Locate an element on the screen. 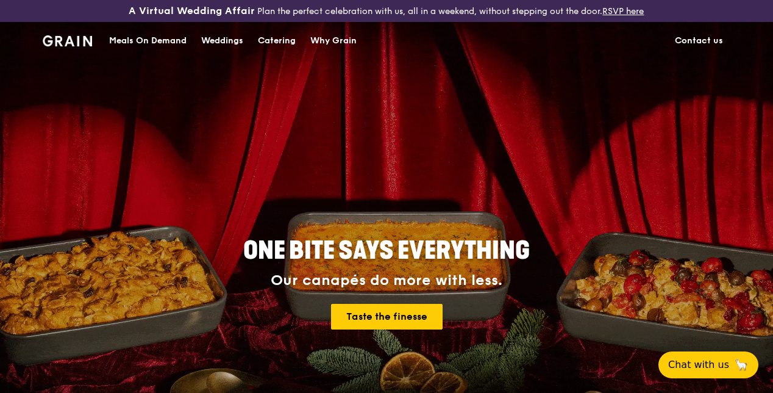 This screenshot has width=773, height=393. img: Grain is located at coordinates (67, 41).